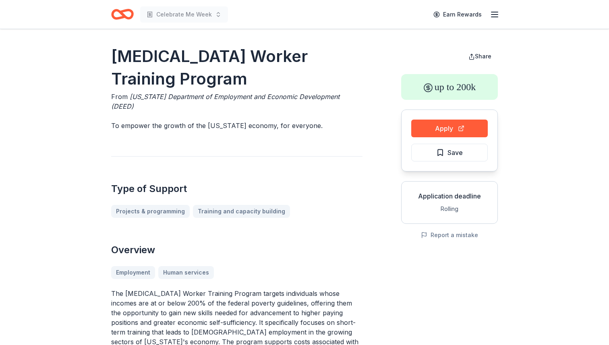 This screenshot has height=345, width=609. What do you see at coordinates (241, 212) in the screenshot?
I see `a: Training and capacity building` at bounding box center [241, 212].